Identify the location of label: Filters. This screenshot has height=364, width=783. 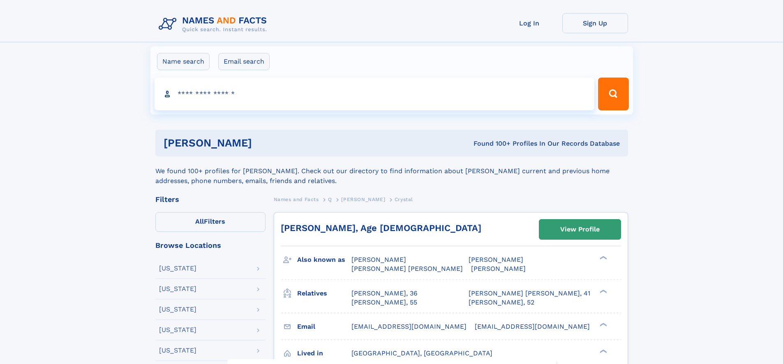
(210, 222).